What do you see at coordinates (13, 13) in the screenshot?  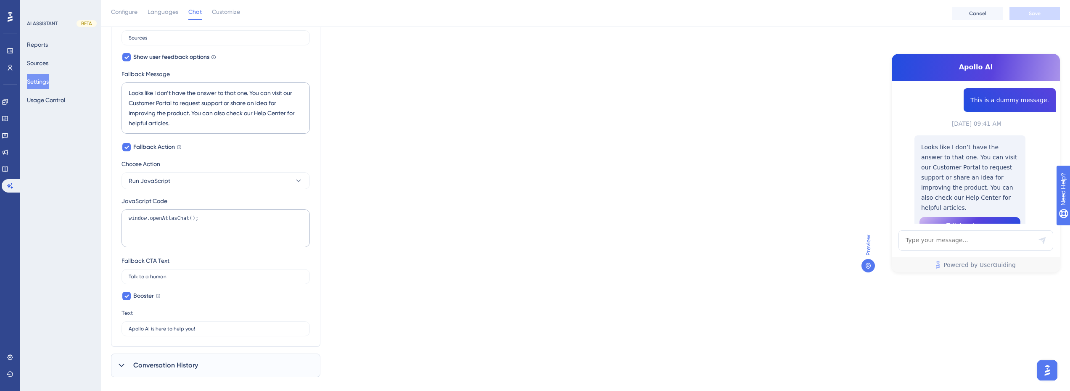 I see `button: Open AI Assistant Launcher` at bounding box center [13, 13].